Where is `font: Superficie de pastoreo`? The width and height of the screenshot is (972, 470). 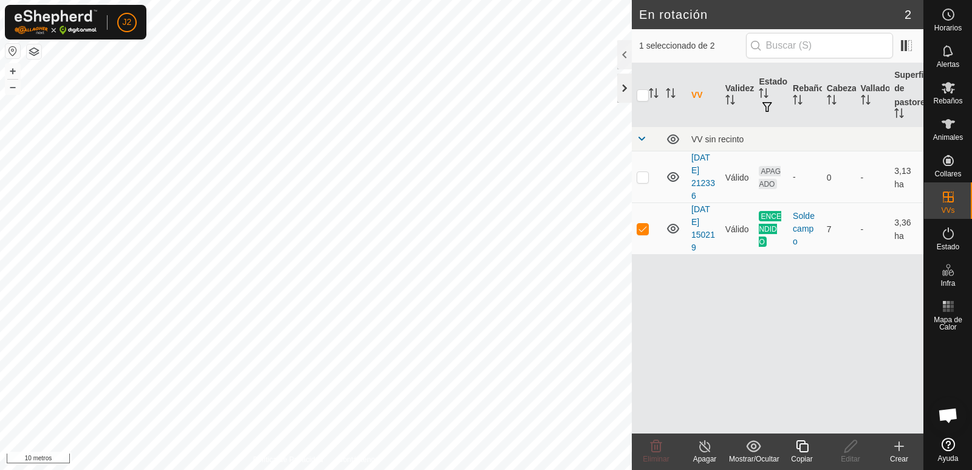 font: Superficie de pastoreo is located at coordinates (915, 88).